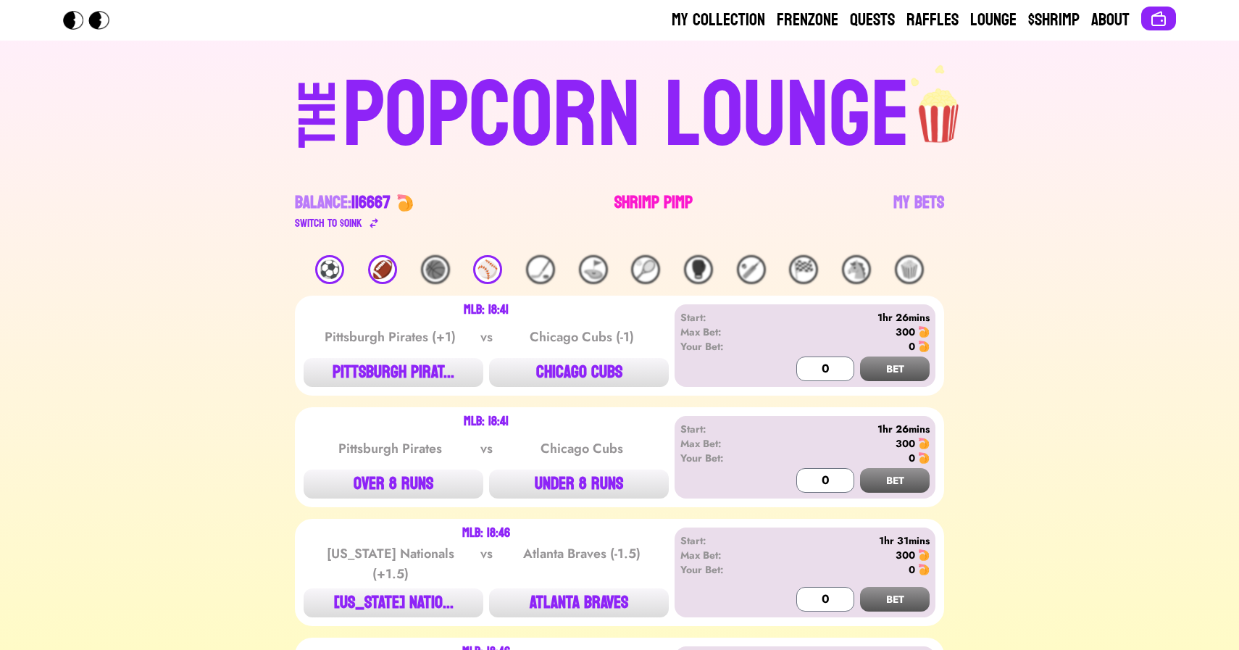 This screenshot has width=1239, height=650. Describe the element at coordinates (940, 104) in the screenshot. I see `img: popcorn` at that location.